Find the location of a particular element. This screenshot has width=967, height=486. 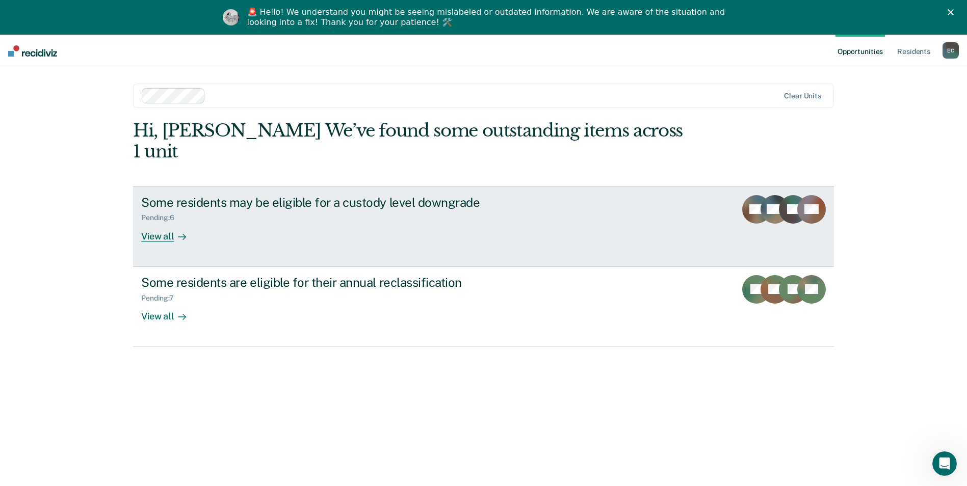

a: Residents is located at coordinates (914, 51).